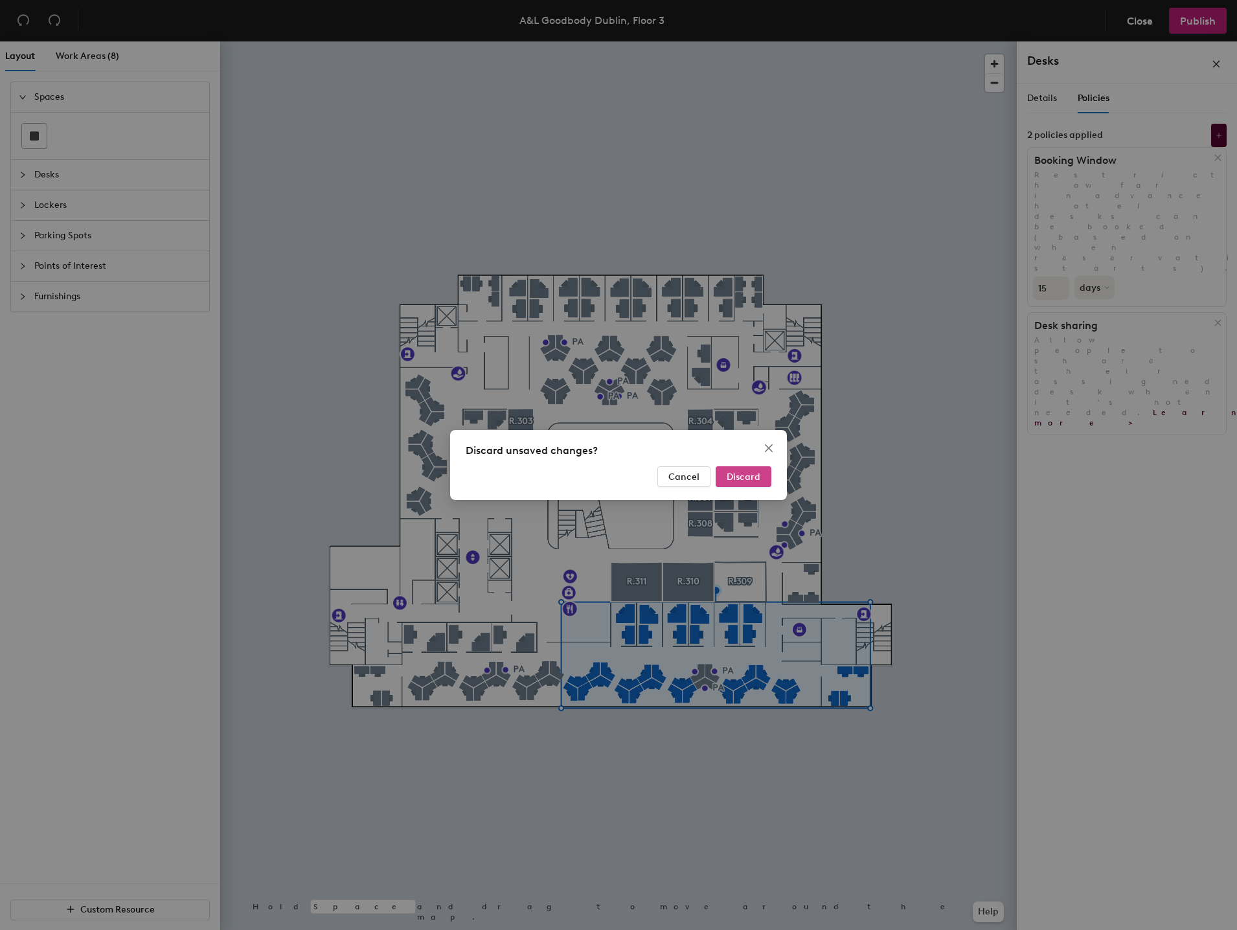  Describe the element at coordinates (744, 477) in the screenshot. I see `span: Discard` at that location.